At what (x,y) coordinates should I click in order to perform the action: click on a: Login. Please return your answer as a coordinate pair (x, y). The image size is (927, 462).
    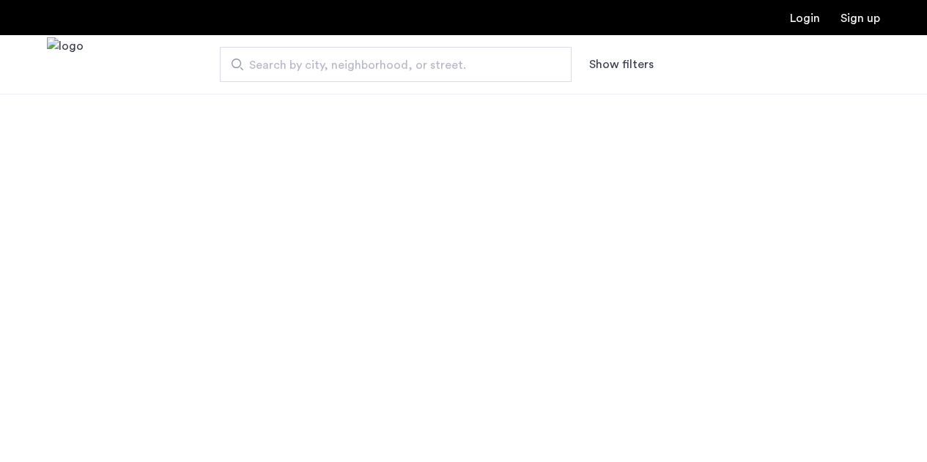
    Looking at the image, I should click on (805, 18).